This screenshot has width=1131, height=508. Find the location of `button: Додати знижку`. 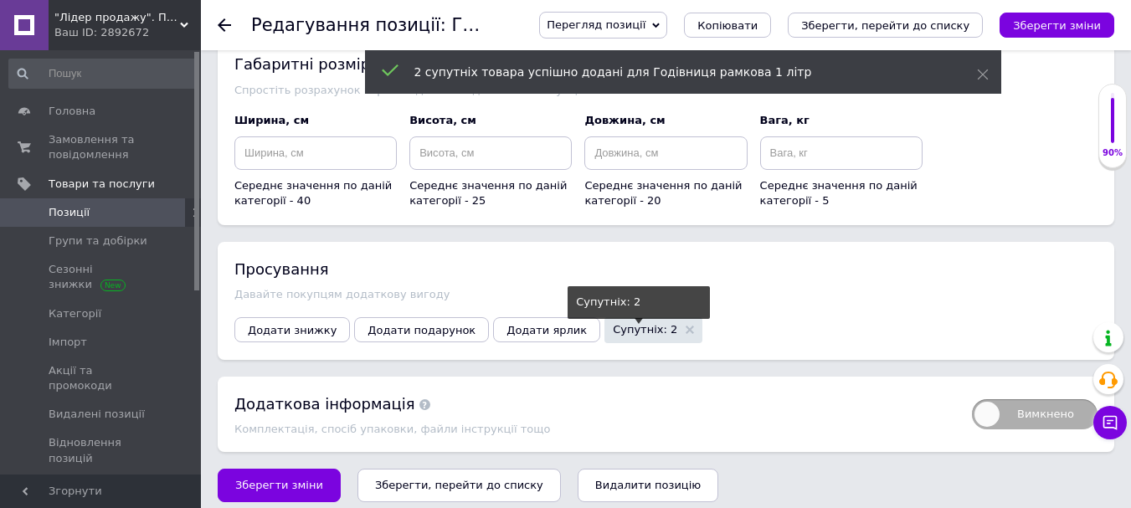

button: Додати знижку is located at coordinates (292, 330).